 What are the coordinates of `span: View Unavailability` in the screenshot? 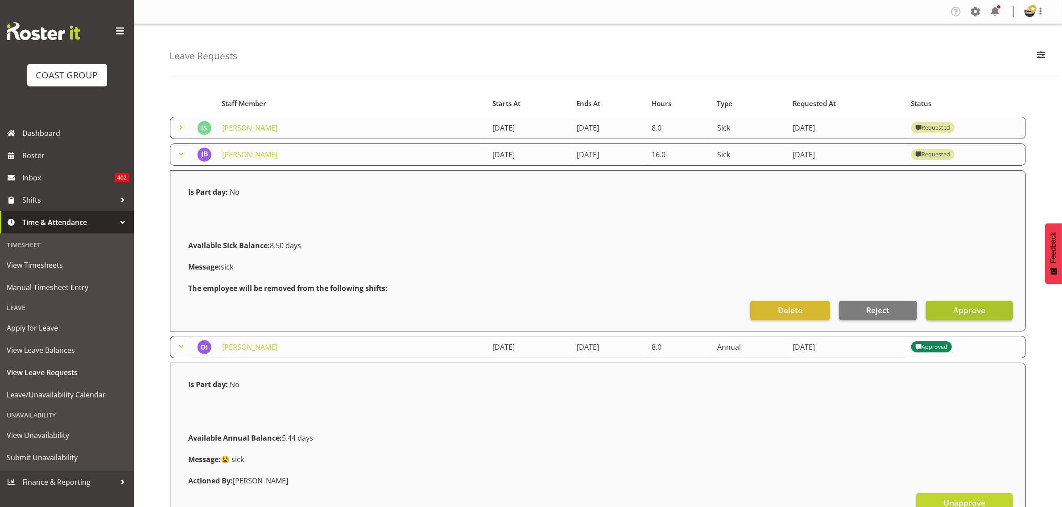 It's located at (67, 436).